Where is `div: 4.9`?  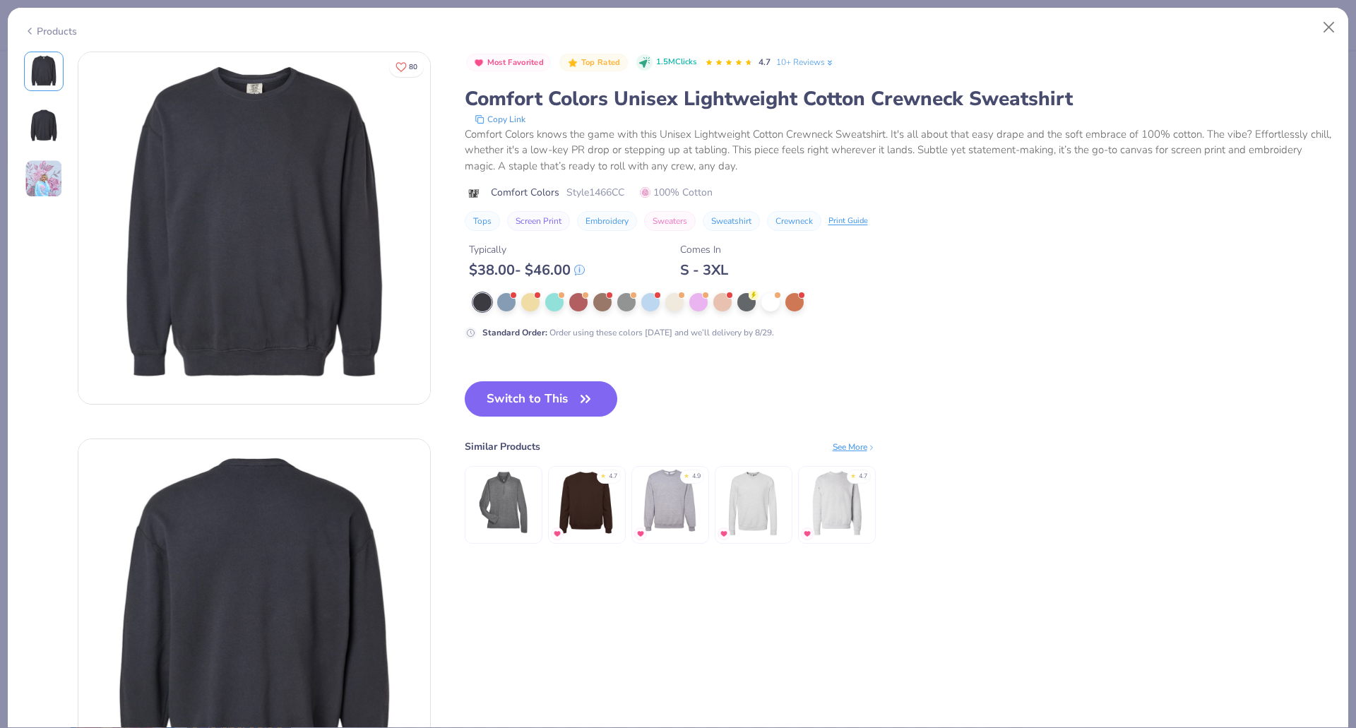
div: 4.9 is located at coordinates (697, 477).